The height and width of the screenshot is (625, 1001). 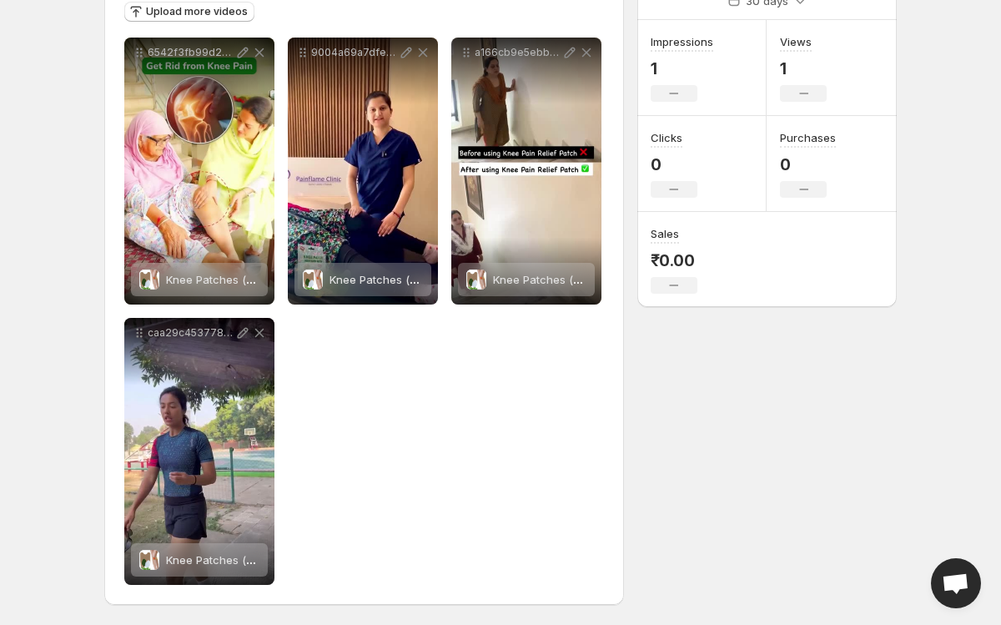 What do you see at coordinates (363, 171) in the screenshot?
I see `div: 9004a69a7dfe43f0bc3120f477e22570HD-1080p-25Mbps-49395570Knee Patches (Pack of 10, 20, 30)Knee Pat...` at bounding box center [363, 171].